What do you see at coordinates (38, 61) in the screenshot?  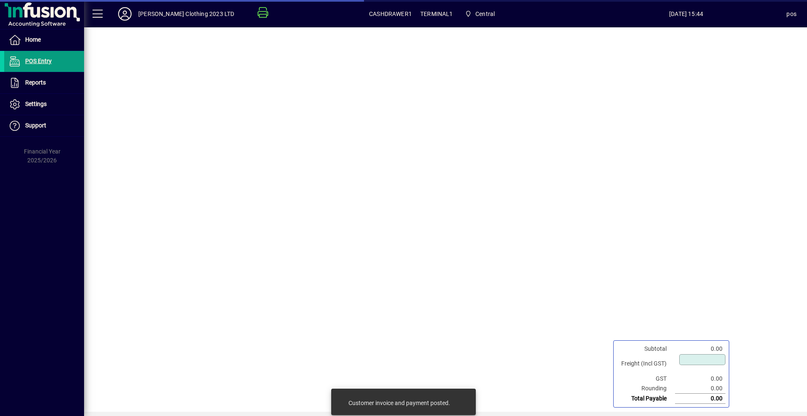 I see `span: POS Entry` at bounding box center [38, 61].